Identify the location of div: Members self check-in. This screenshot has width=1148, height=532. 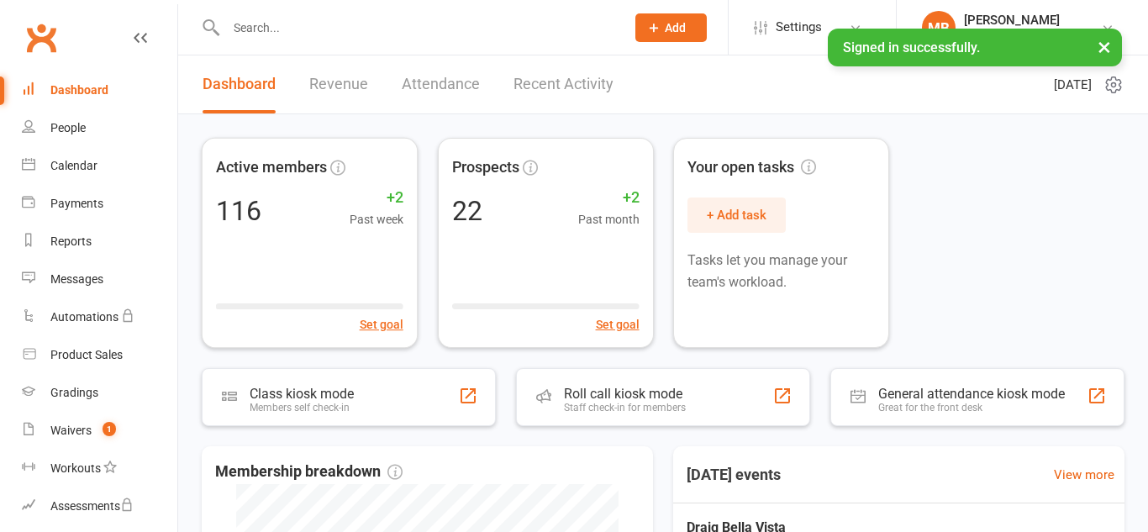
(302, 408).